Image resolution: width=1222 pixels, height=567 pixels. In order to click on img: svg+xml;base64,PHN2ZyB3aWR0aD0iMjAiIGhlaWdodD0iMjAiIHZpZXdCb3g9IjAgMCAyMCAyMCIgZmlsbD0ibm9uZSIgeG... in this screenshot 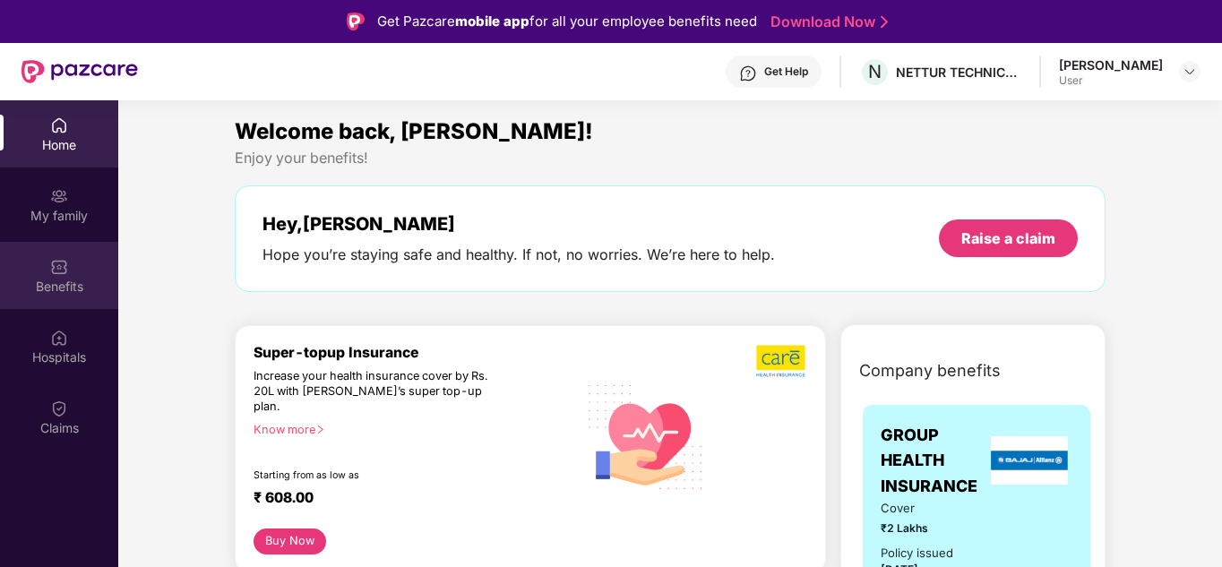, I will do `click(59, 196)`.